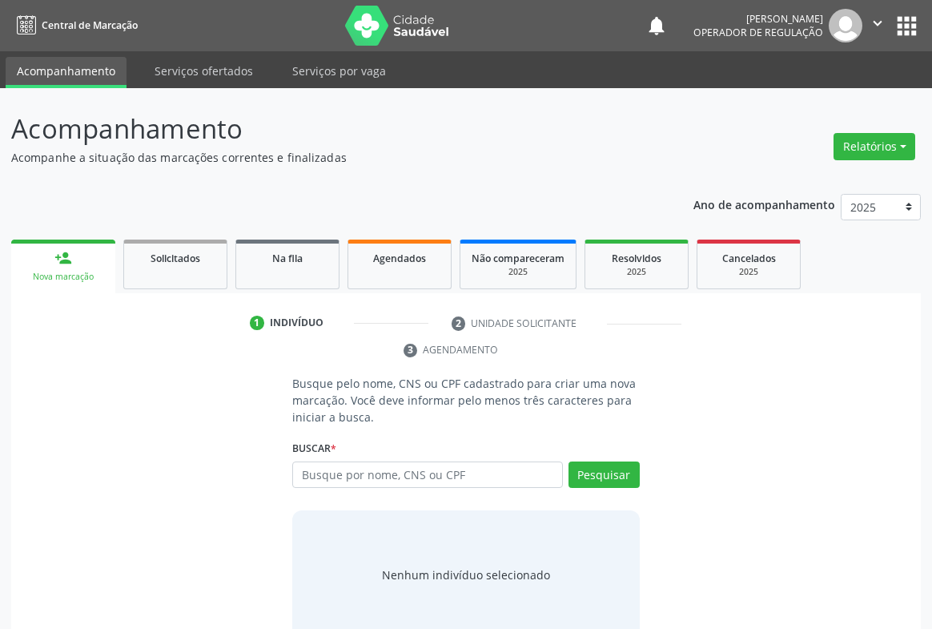  What do you see at coordinates (758, 32) in the screenshot?
I see `span: Operador de regulação` at bounding box center [758, 32].